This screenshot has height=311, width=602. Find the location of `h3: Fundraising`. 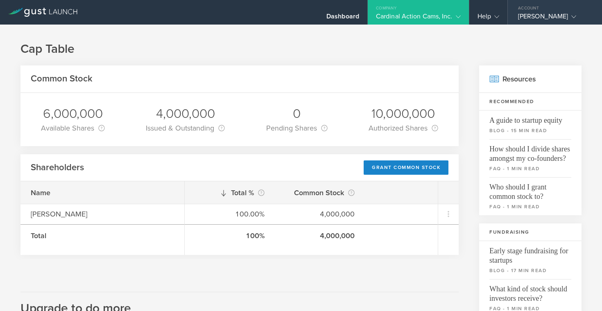

h3: Fundraising is located at coordinates (531, 232).